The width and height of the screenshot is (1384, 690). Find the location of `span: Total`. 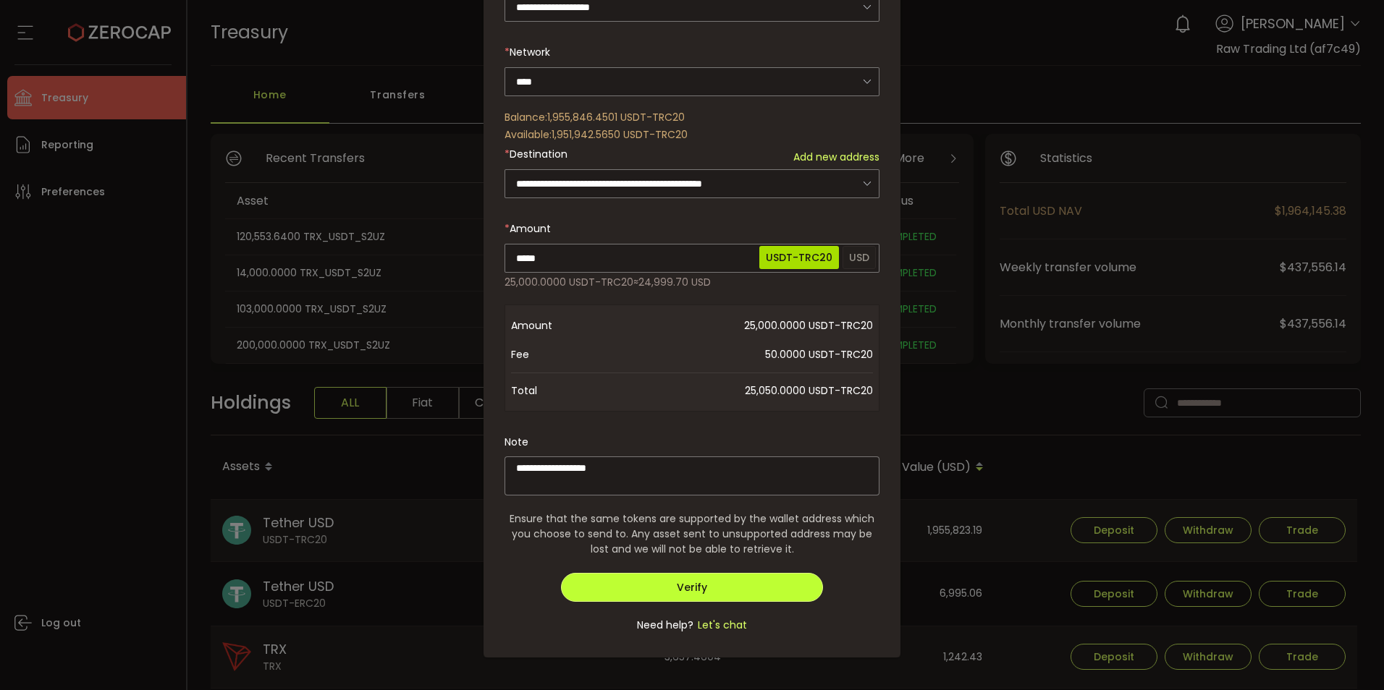

span: Total is located at coordinates (569, 391).